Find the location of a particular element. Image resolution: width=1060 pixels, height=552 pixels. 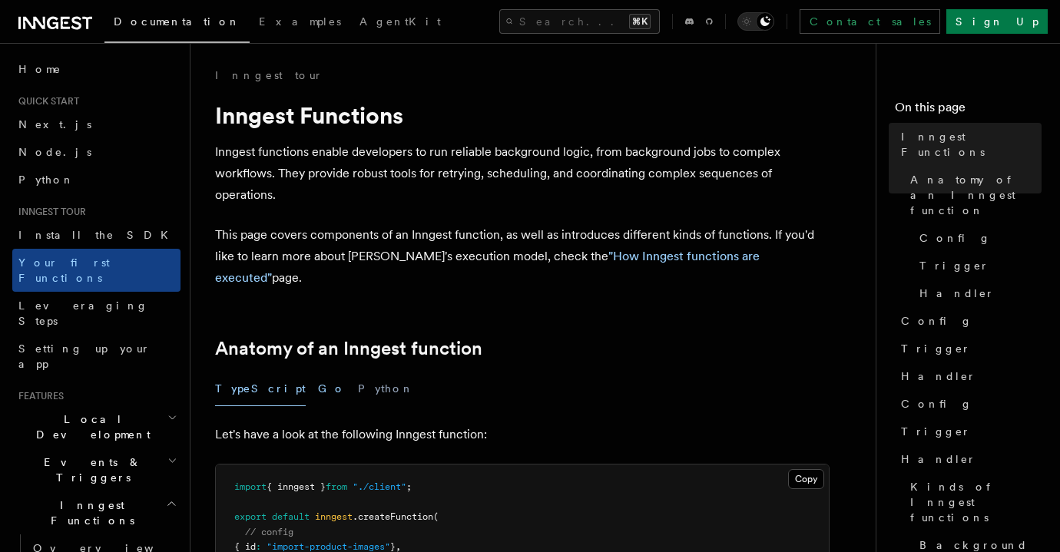

p: Let's have a look at the following Inngest function: is located at coordinates (522, 435).